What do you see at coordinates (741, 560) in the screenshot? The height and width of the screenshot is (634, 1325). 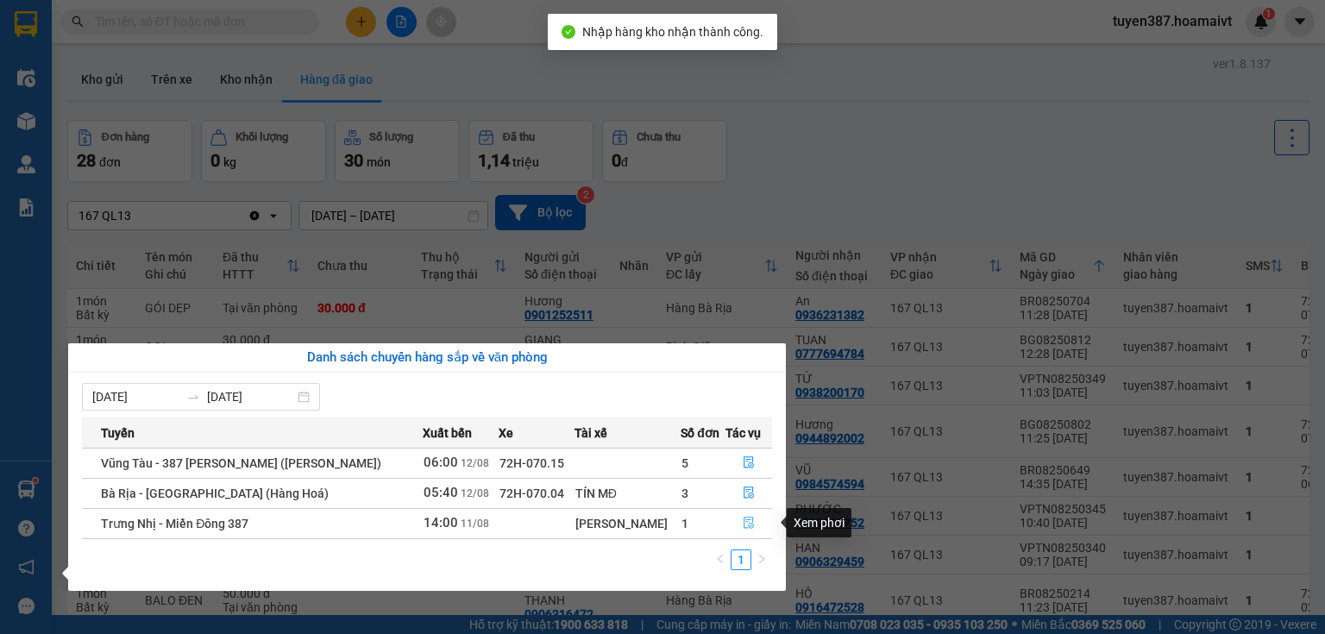 I see `a: 1` at bounding box center [741, 560].